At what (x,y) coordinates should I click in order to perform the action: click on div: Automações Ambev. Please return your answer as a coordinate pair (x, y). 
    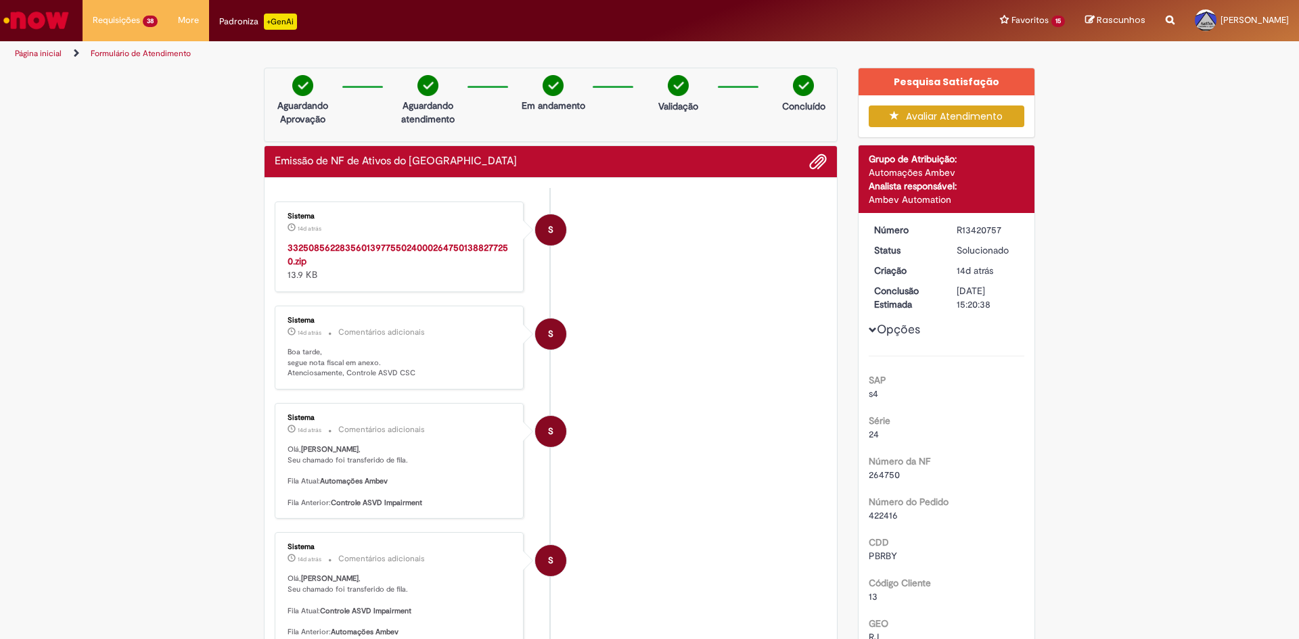
    Looking at the image, I should click on (946, 173).